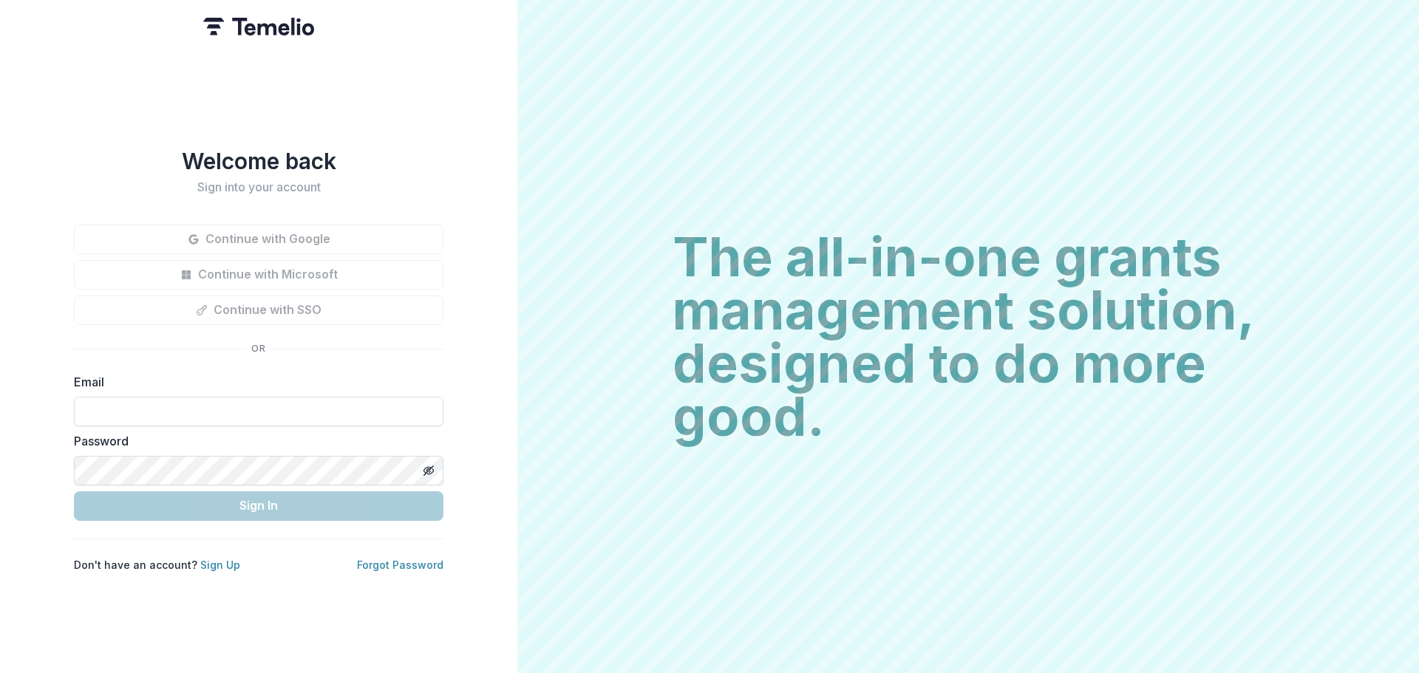  What do you see at coordinates (220, 565) in the screenshot?
I see `a: Sign Up` at bounding box center [220, 565].